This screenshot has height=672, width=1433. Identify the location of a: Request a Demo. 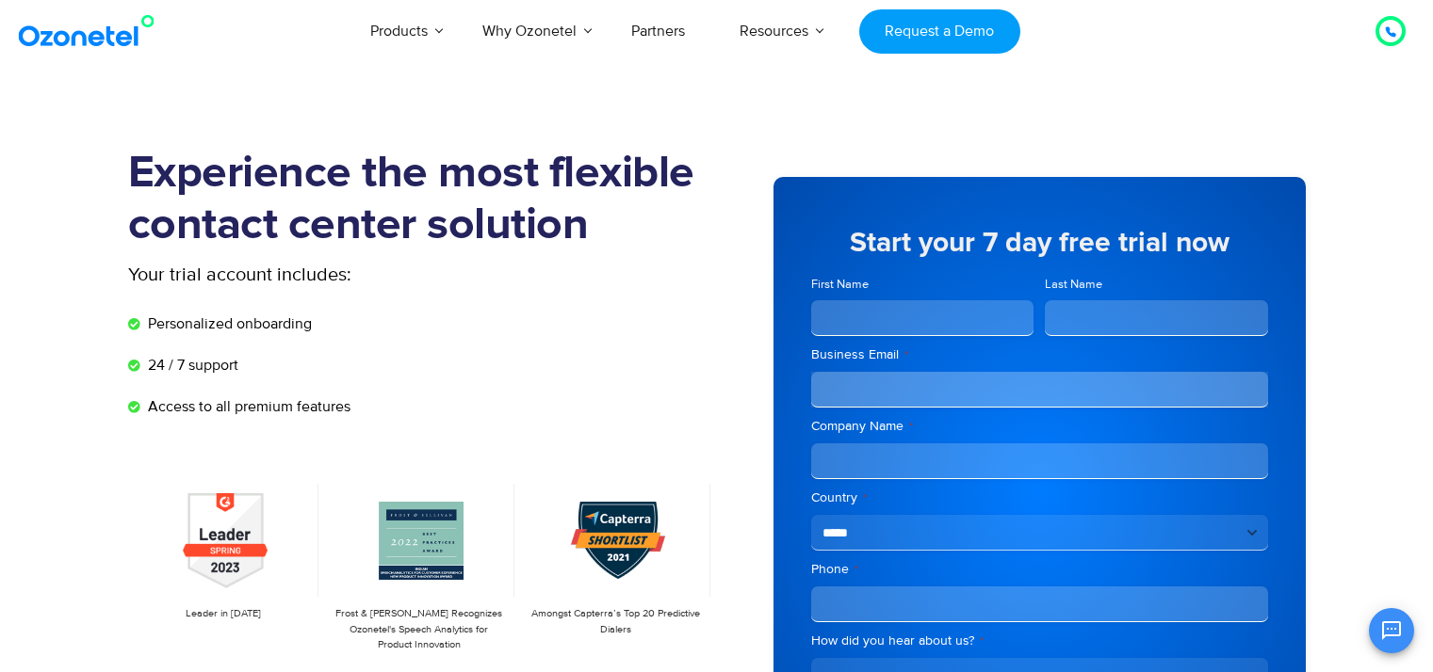
(939, 31).